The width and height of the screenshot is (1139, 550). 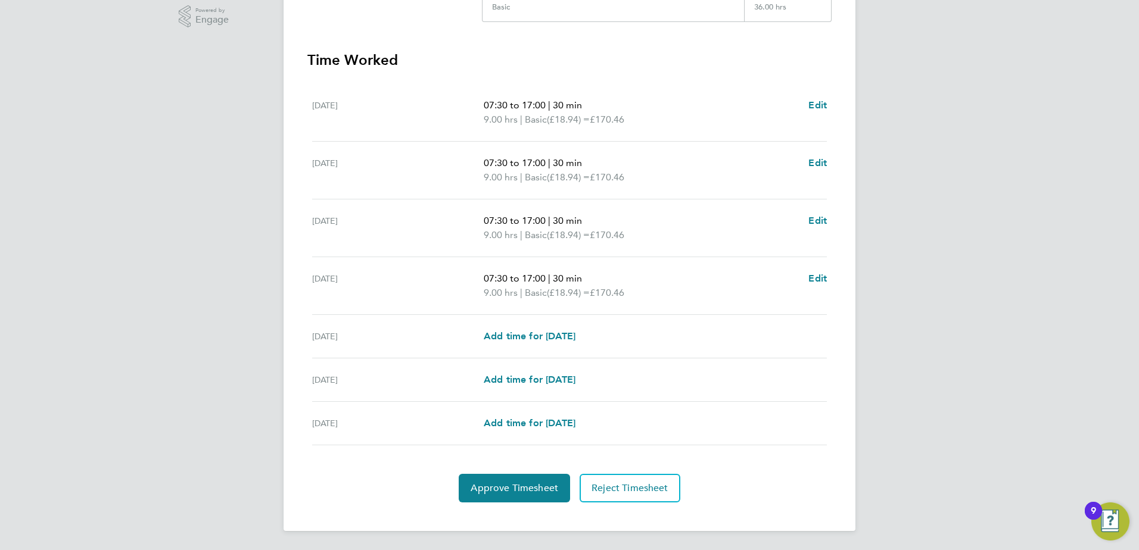 What do you see at coordinates (212, 20) in the screenshot?
I see `span: Engage` at bounding box center [212, 20].